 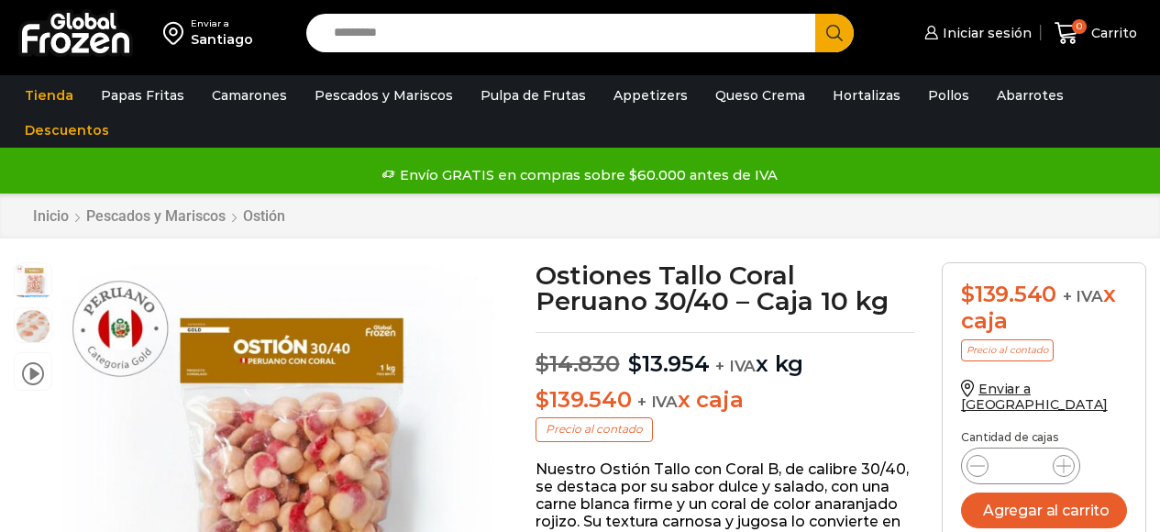 What do you see at coordinates (724, 400) in the screenshot?
I see `p: x caja` at bounding box center [724, 400].